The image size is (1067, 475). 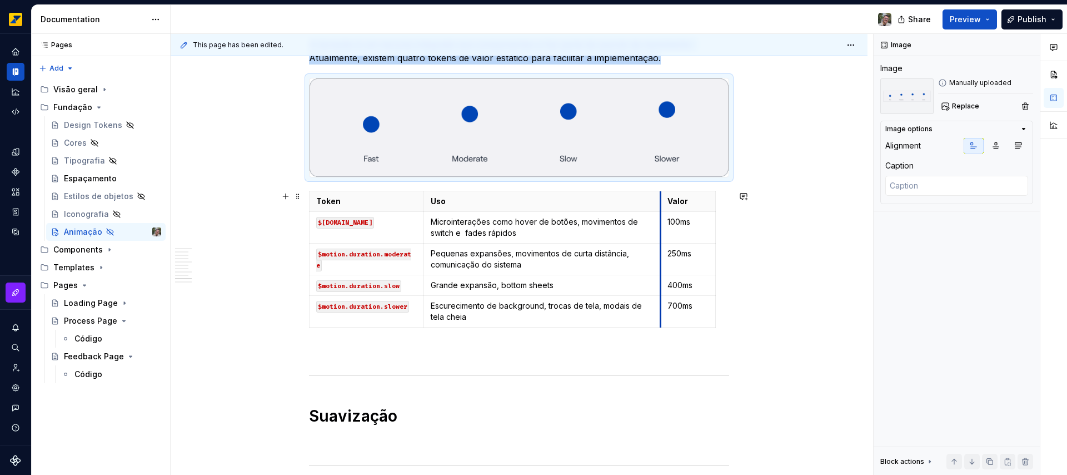 I want to click on a: Settings, so click(x=16, y=387).